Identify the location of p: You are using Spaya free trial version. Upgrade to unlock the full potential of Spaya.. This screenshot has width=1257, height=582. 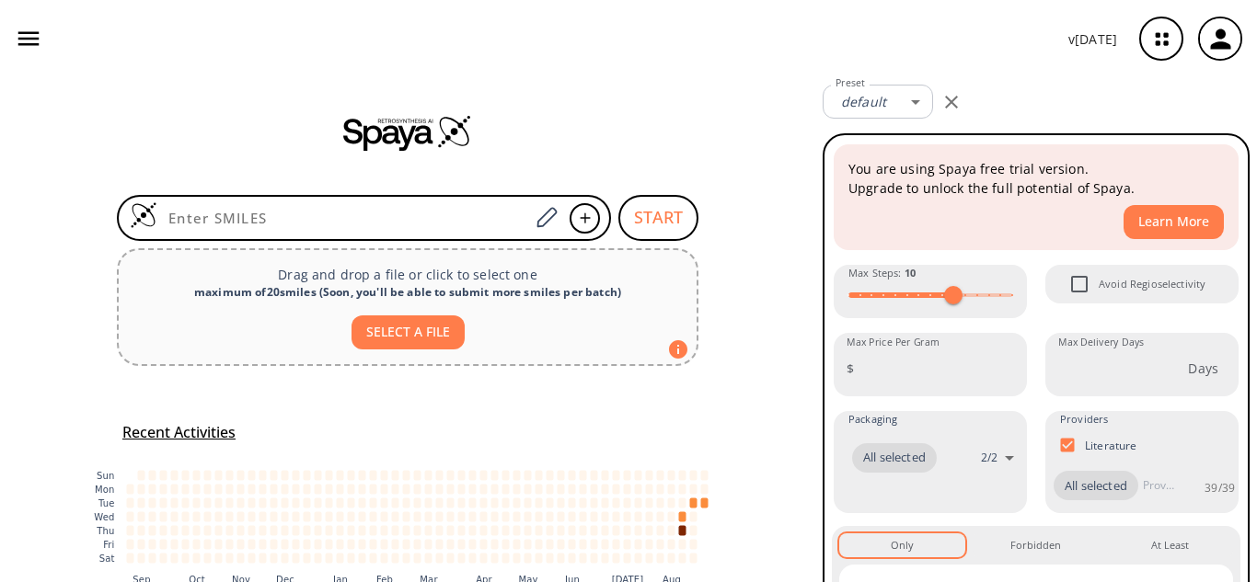
(1036, 178).